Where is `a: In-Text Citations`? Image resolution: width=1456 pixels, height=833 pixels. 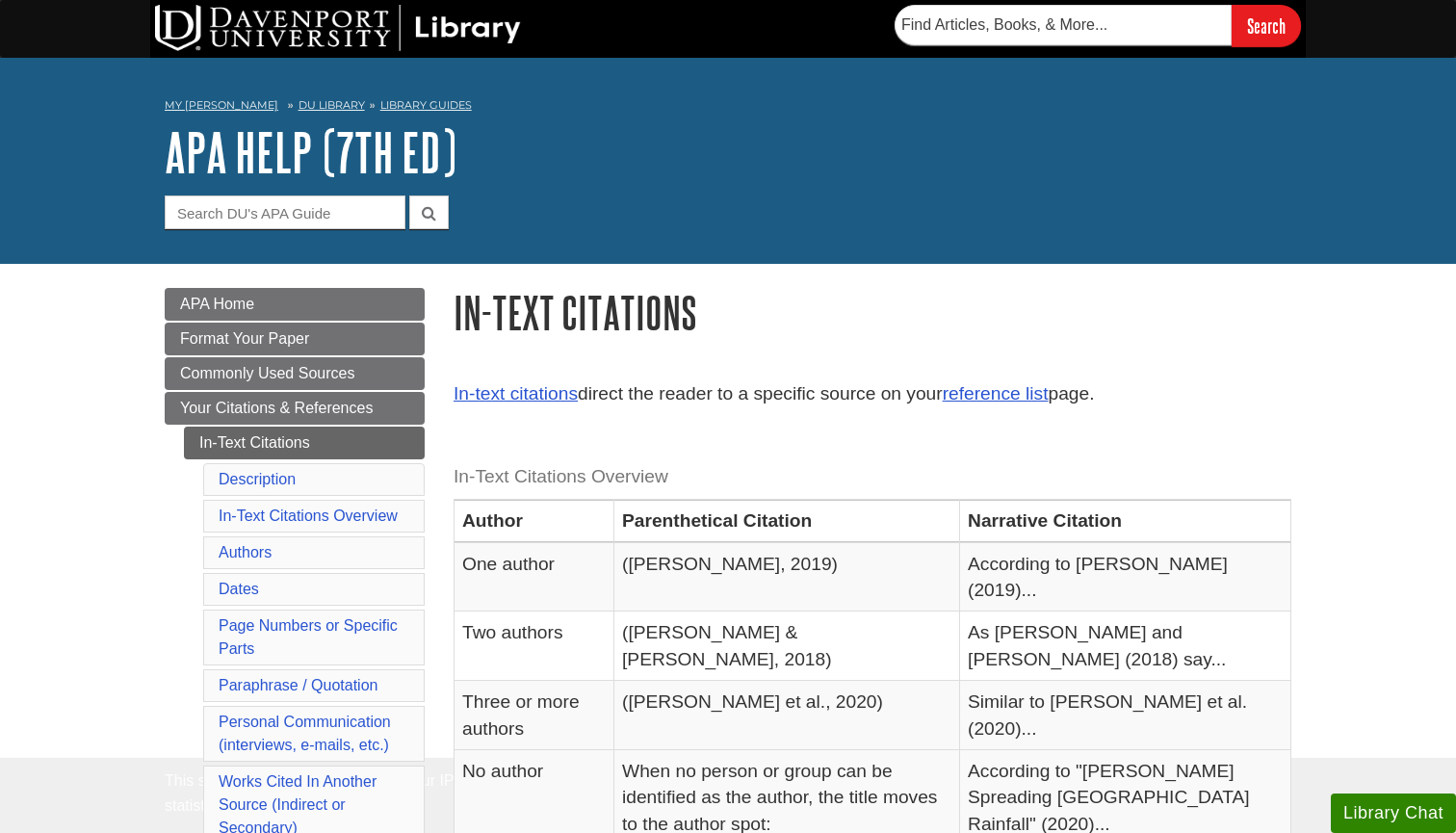 a: In-Text Citations is located at coordinates (305, 443).